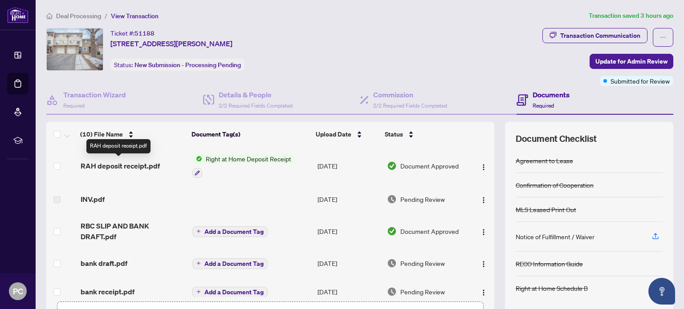 This screenshot has height=309, width=684. Describe the element at coordinates (549, 264) in the screenshot. I see `div: RECO Information Guide` at that location.